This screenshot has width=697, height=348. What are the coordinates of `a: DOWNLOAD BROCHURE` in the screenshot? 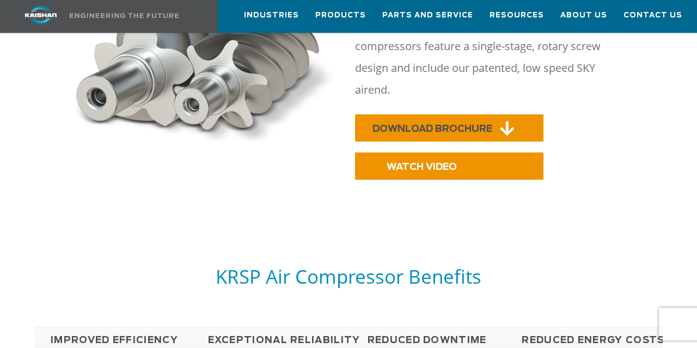 It's located at (449, 128).